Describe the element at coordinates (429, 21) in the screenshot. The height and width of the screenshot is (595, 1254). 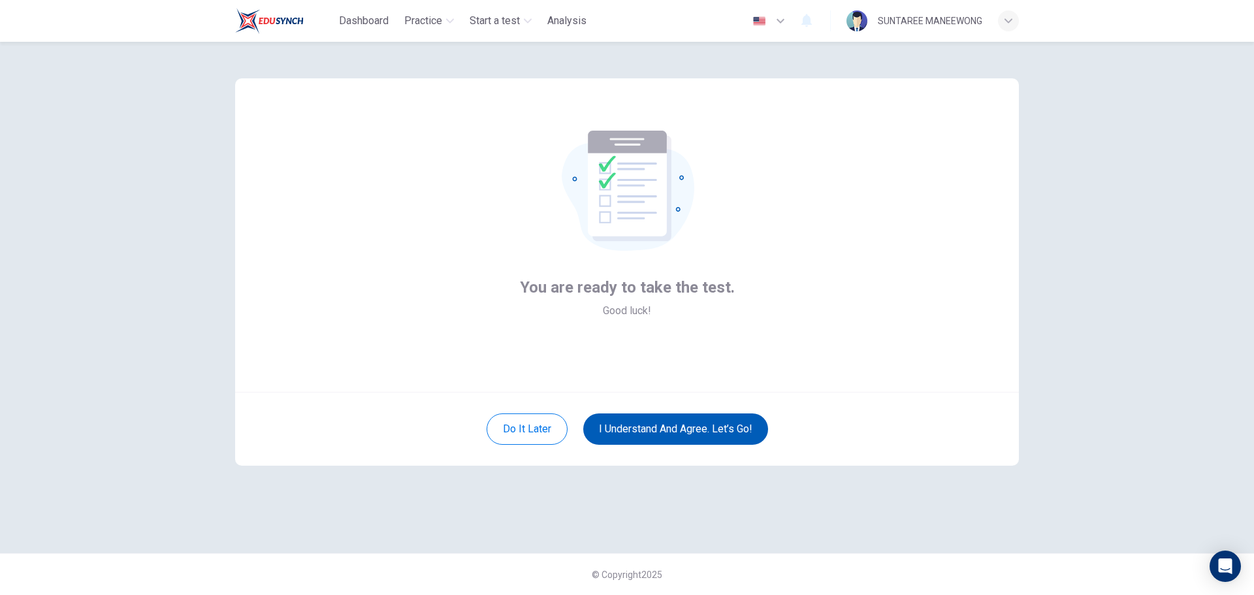
I see `button: Practice` at that location.